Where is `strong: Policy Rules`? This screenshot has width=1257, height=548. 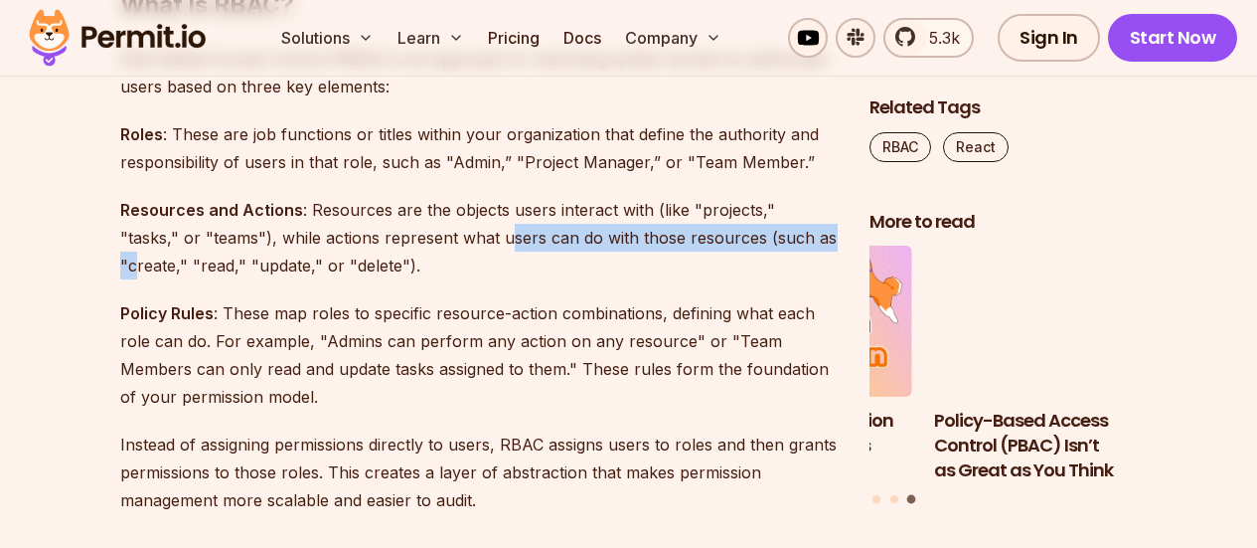
strong: Policy Rules is located at coordinates (167, 313).